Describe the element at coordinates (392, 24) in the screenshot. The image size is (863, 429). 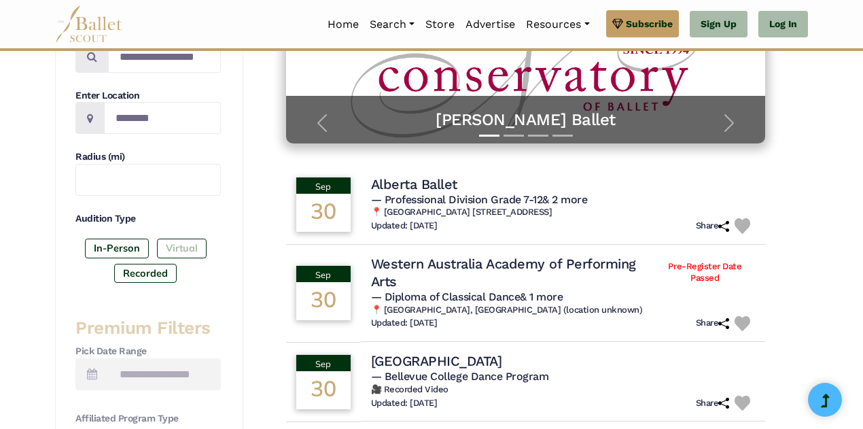
I see `a: Search` at that location.